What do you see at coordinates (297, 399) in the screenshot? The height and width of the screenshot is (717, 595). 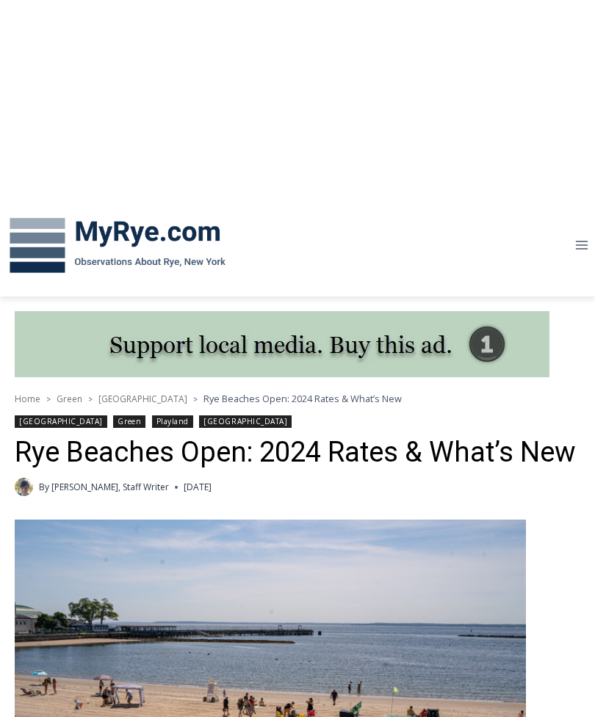 I see `nav: Breadcrumbs` at bounding box center [297, 399].